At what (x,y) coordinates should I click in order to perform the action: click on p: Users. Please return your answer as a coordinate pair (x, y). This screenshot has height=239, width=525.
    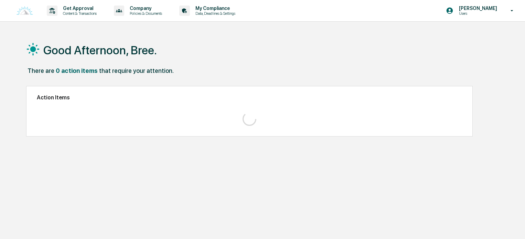
    Looking at the image, I should click on (477, 13).